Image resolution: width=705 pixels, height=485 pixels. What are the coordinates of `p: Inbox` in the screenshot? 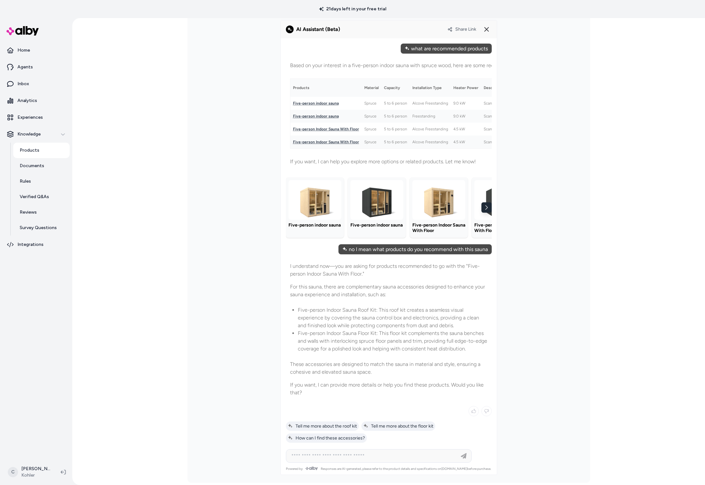 It's located at (23, 84).